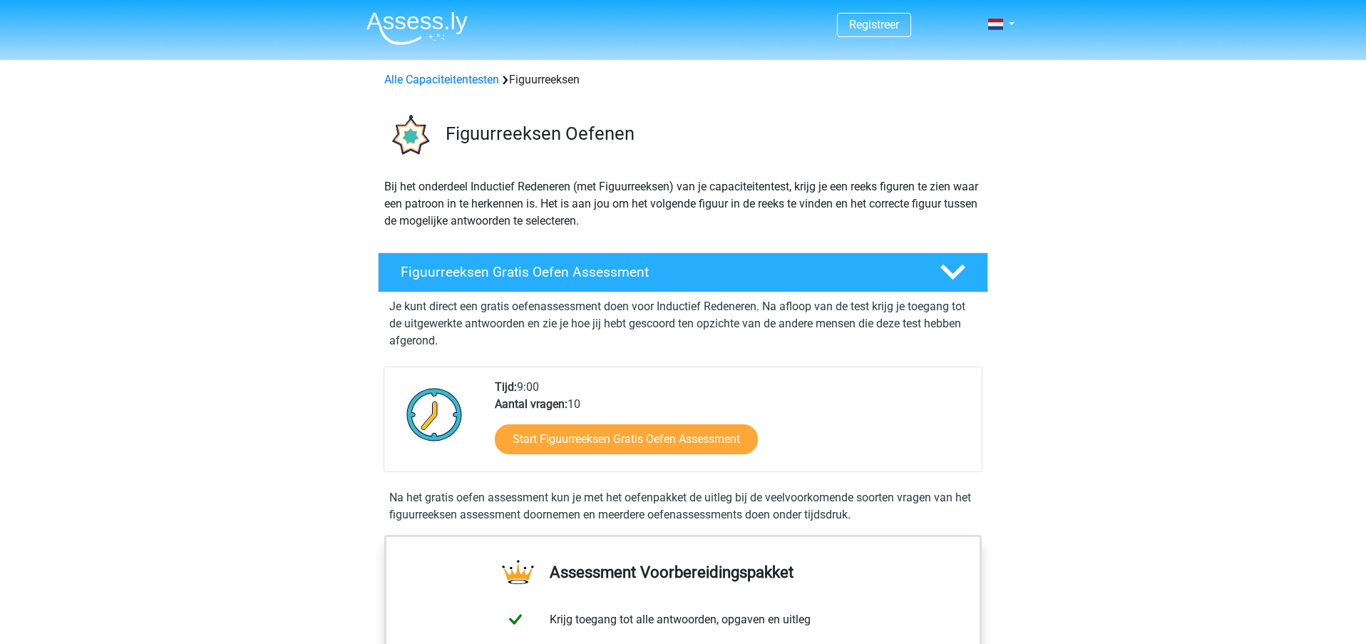  I want to click on div: Figuurreeksen, so click(683, 80).